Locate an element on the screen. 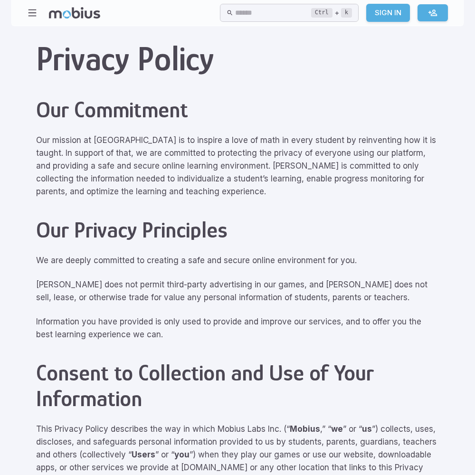  h2: Consent to Collection and Use of Your Information is located at coordinates (237, 386).